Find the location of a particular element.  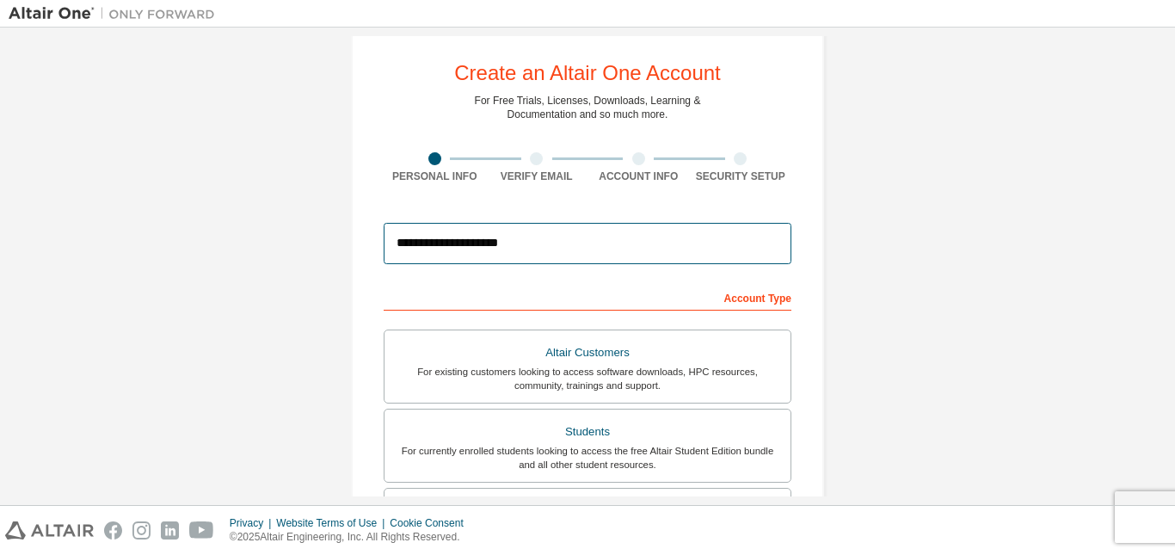

div: Create an Altair One Account is located at coordinates (588, 73).